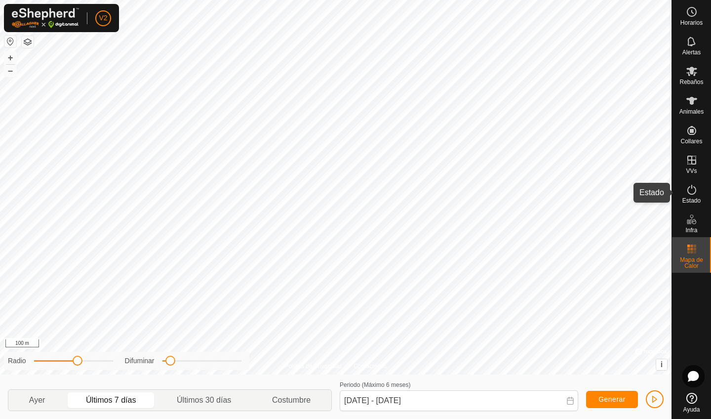  Describe the element at coordinates (612, 399) in the screenshot. I see `span: Generar` at that location.